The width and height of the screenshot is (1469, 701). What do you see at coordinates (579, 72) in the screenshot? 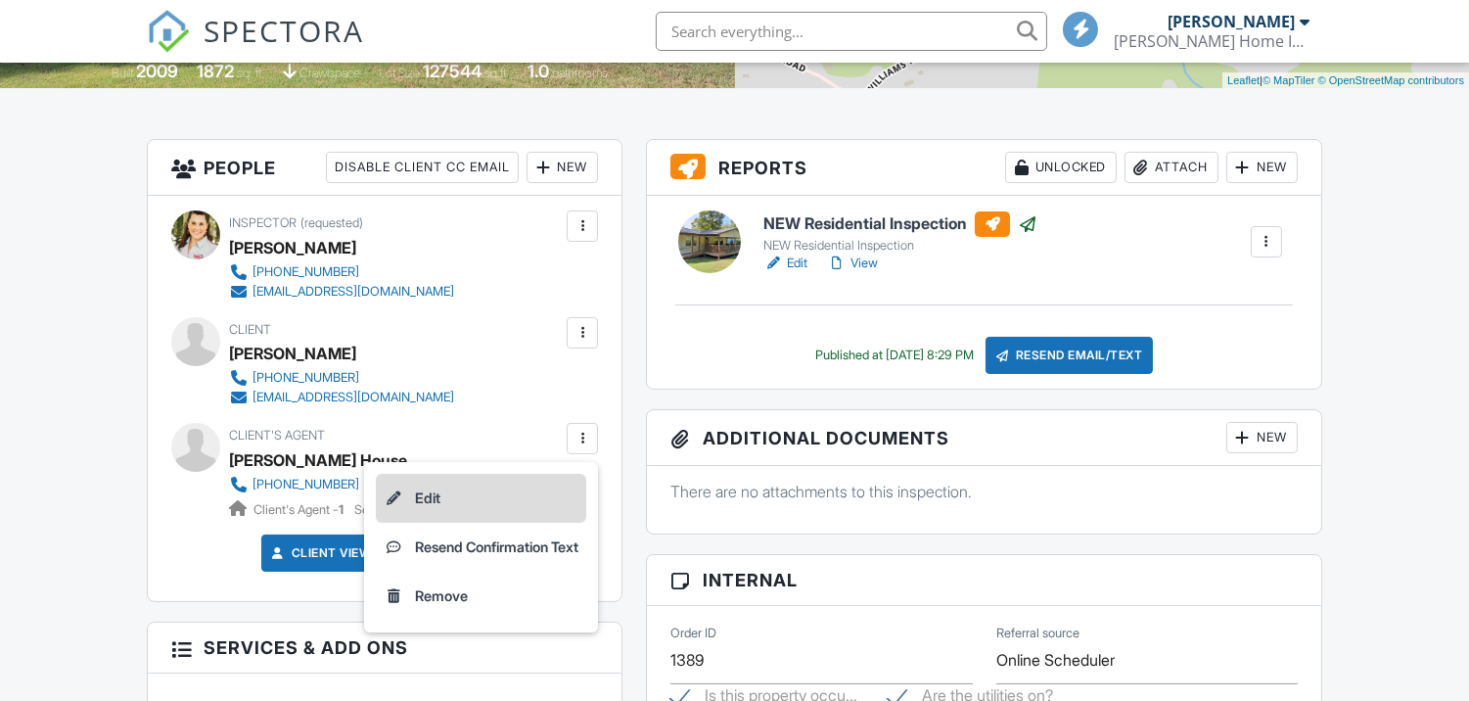
I see `span: bathrooms` at bounding box center [579, 72].